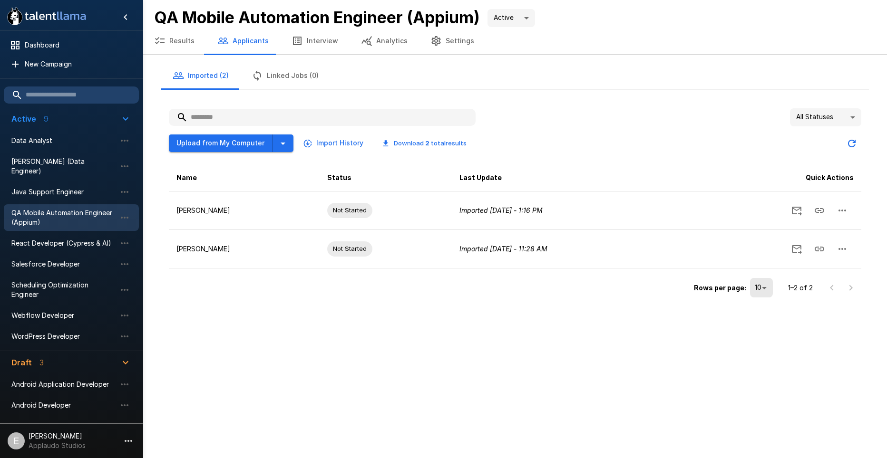 This screenshot has width=887, height=458. What do you see at coordinates (769, 178) in the screenshot?
I see `th: Quick Actions` at bounding box center [769, 178].